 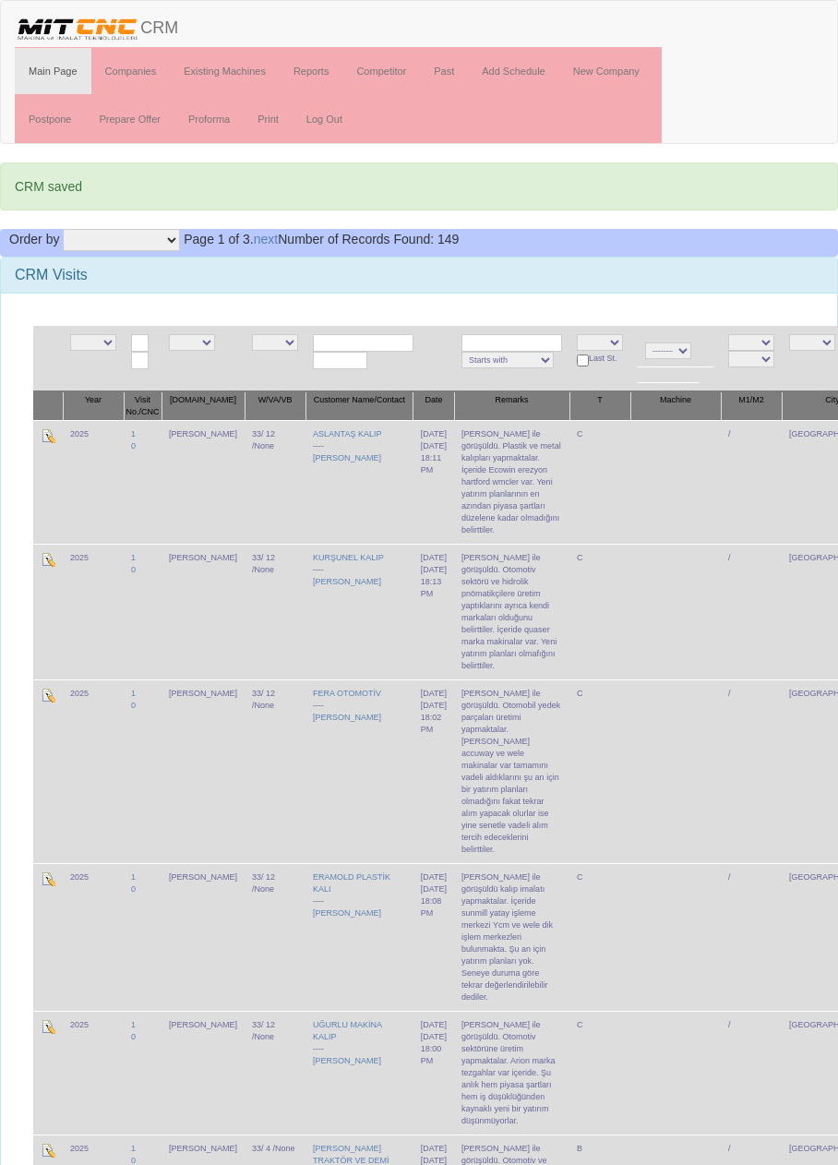 I want to click on td: Last St., so click(x=600, y=358).